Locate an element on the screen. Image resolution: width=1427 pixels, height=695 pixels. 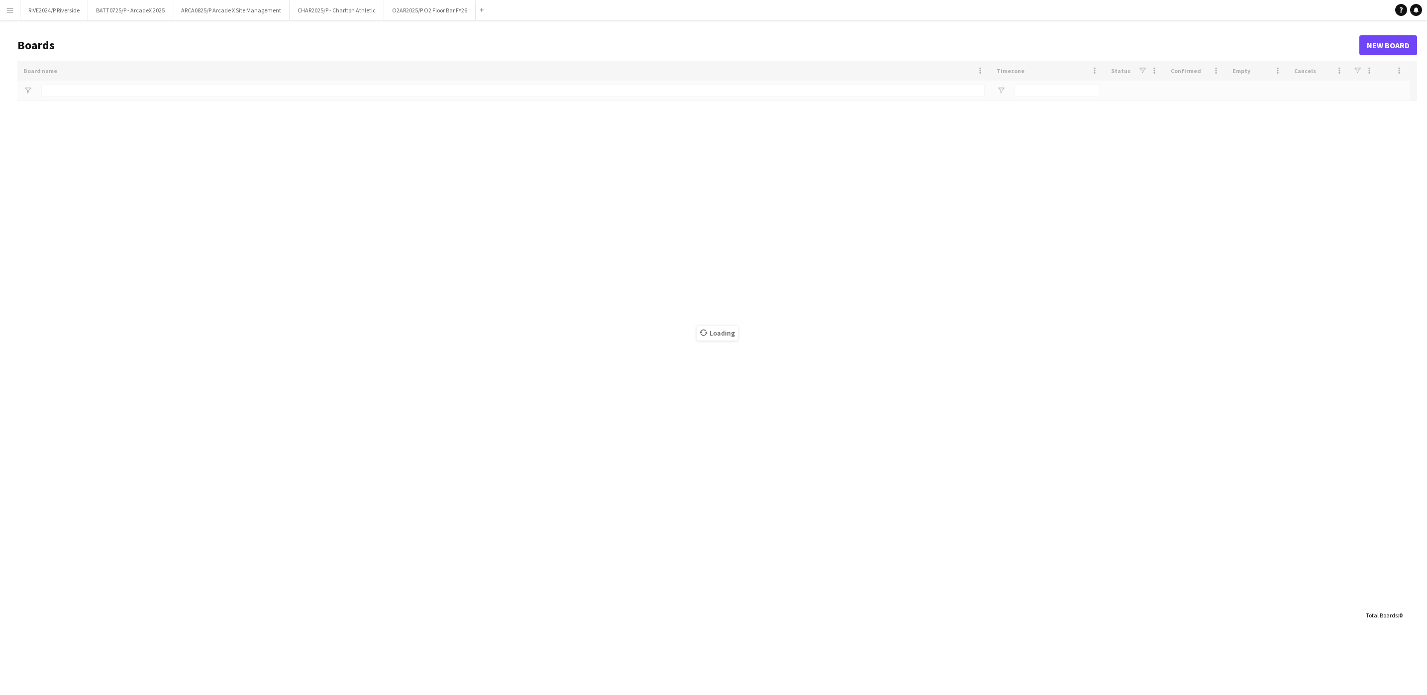
span: Total Boards is located at coordinates (1381, 615).